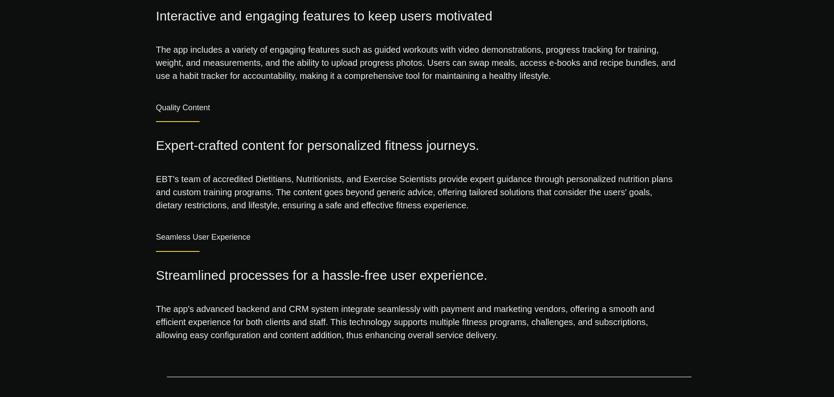 Image resolution: width=834 pixels, height=397 pixels. What do you see at coordinates (417, 188) in the screenshot?
I see `p: EBT's team of accredited Dietitians, Nutritionists, and Exercise Scientists provide expert guidan...` at bounding box center [417, 188].